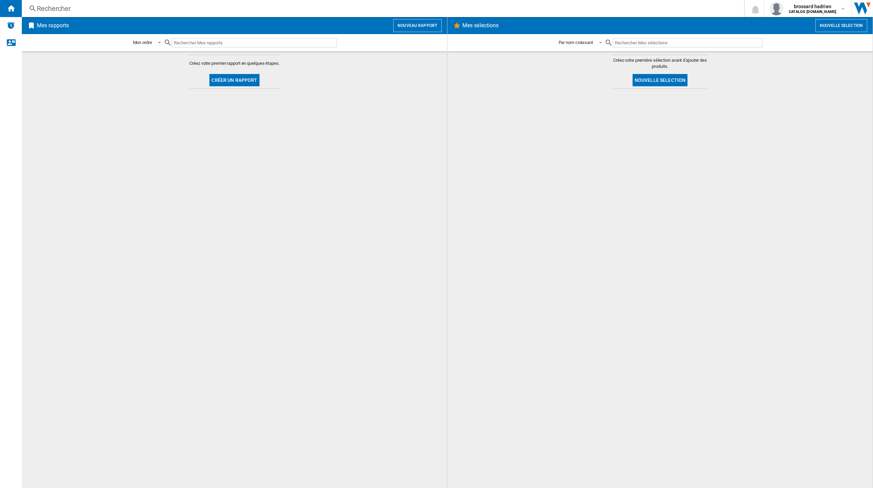 This screenshot has height=488, width=873. What do you see at coordinates (776, 9) in the screenshot?
I see `img: profile.jpg` at bounding box center [776, 9].